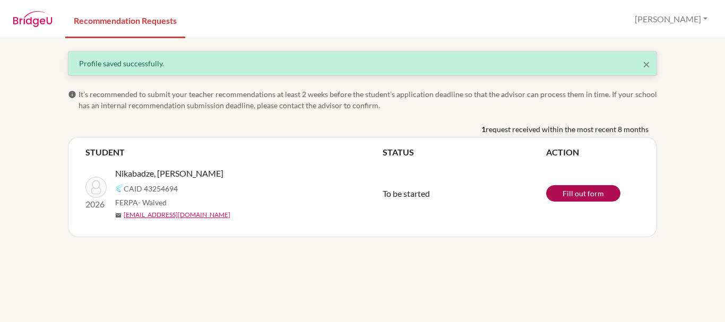  I want to click on th: STATUS, so click(464, 152).